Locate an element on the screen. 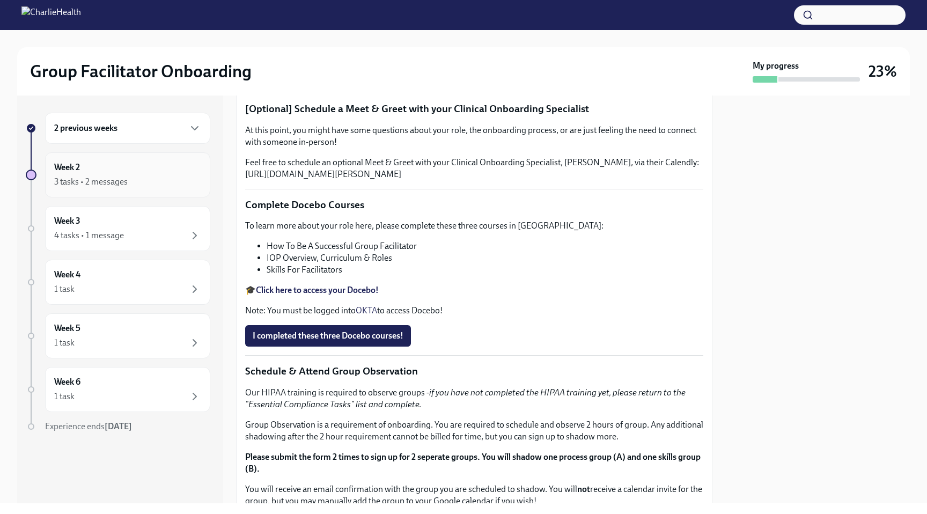  p: You will receive an email confirmation with the group you are scheduled to shadow. You will recei... is located at coordinates (474, 495).